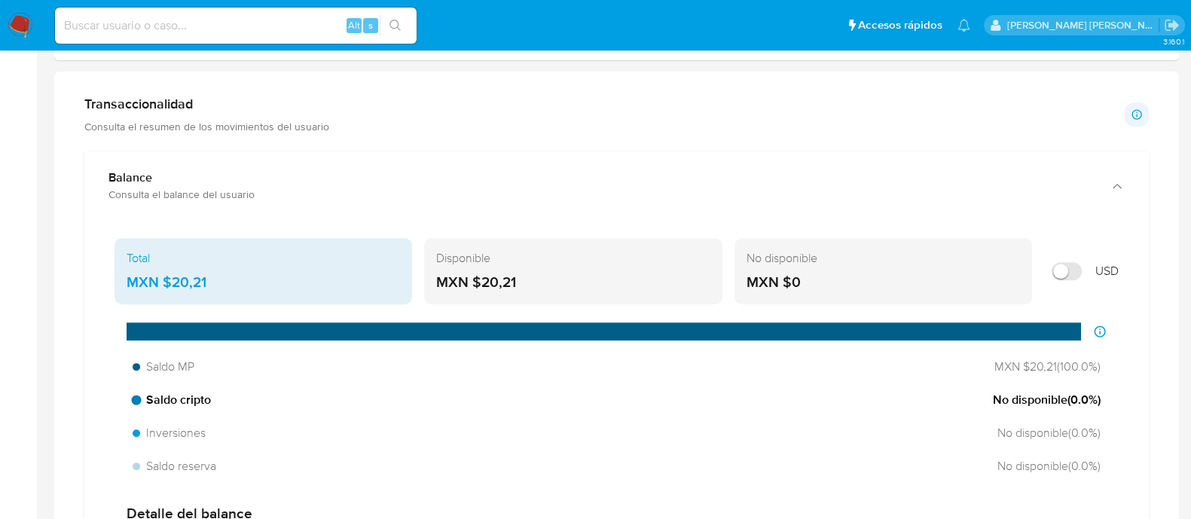 This screenshot has height=519, width=1191. I want to click on input: Buscar usuario o caso..., so click(236, 26).